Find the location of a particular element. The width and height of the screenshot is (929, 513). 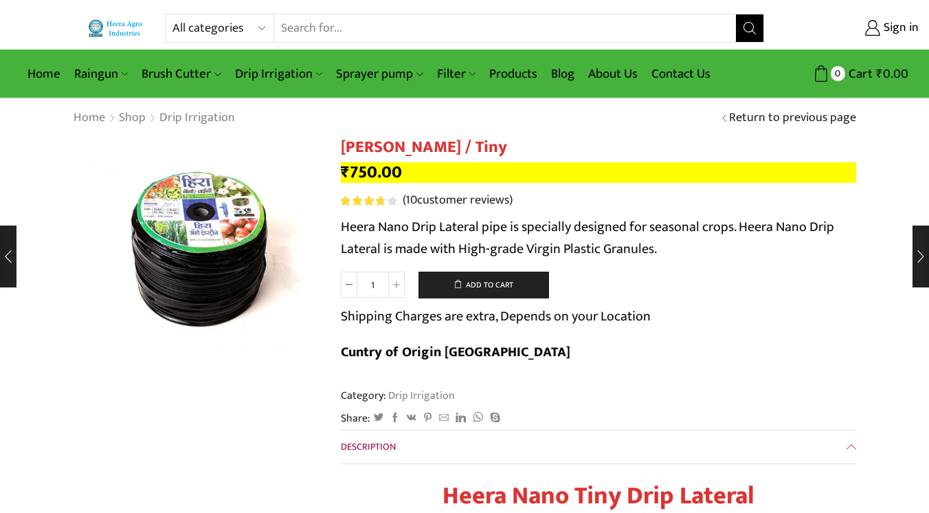

p: Shipping Charges are extra, Depends on your Location is located at coordinates (496, 316).